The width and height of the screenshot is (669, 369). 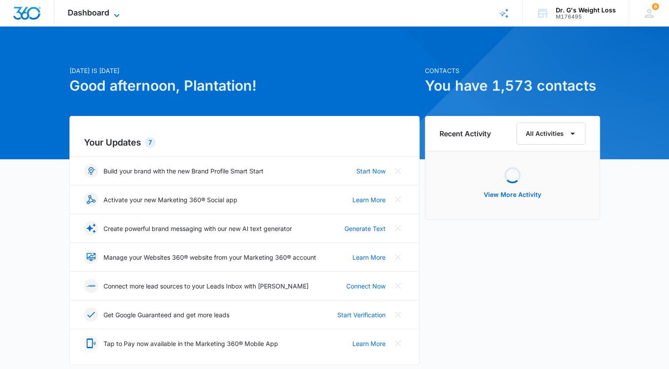 What do you see at coordinates (244, 86) in the screenshot?
I see `h1: Good afternoon, Plantation!` at bounding box center [244, 86].